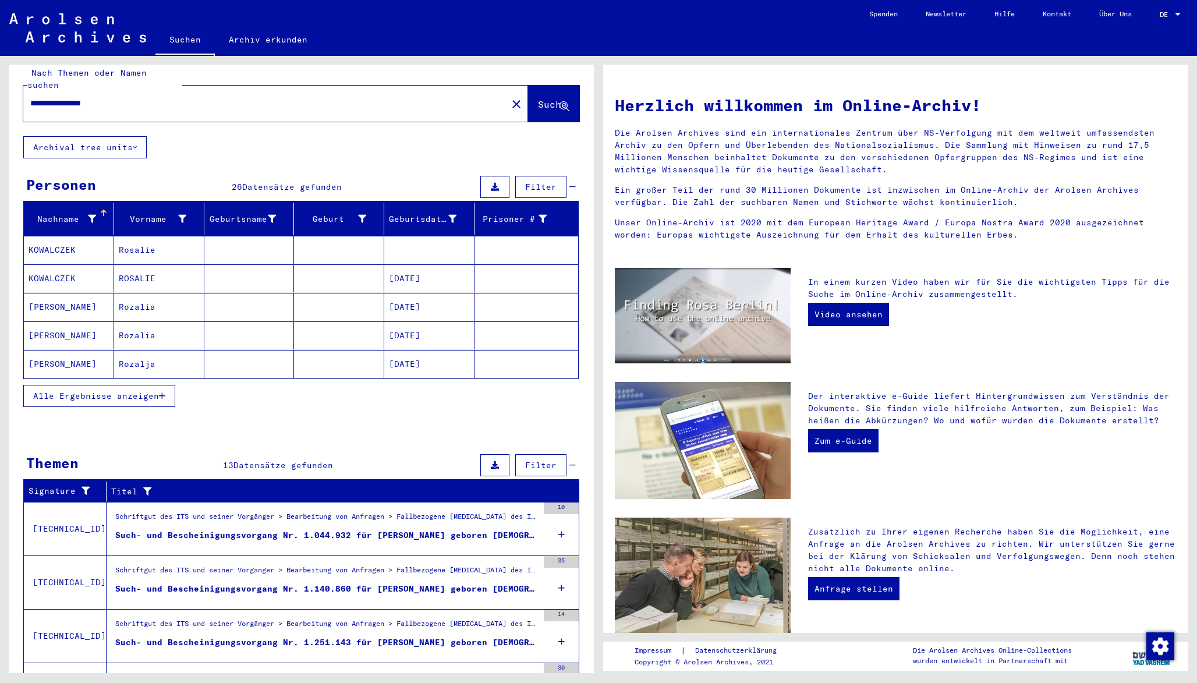 Image resolution: width=1197 pixels, height=683 pixels. Describe the element at coordinates (896, 151) in the screenshot. I see `p: Die Arolsen Archives sind ein internationales Zentrum über NS-Verfolgung mit dem weltweit umfasse...` at that location.